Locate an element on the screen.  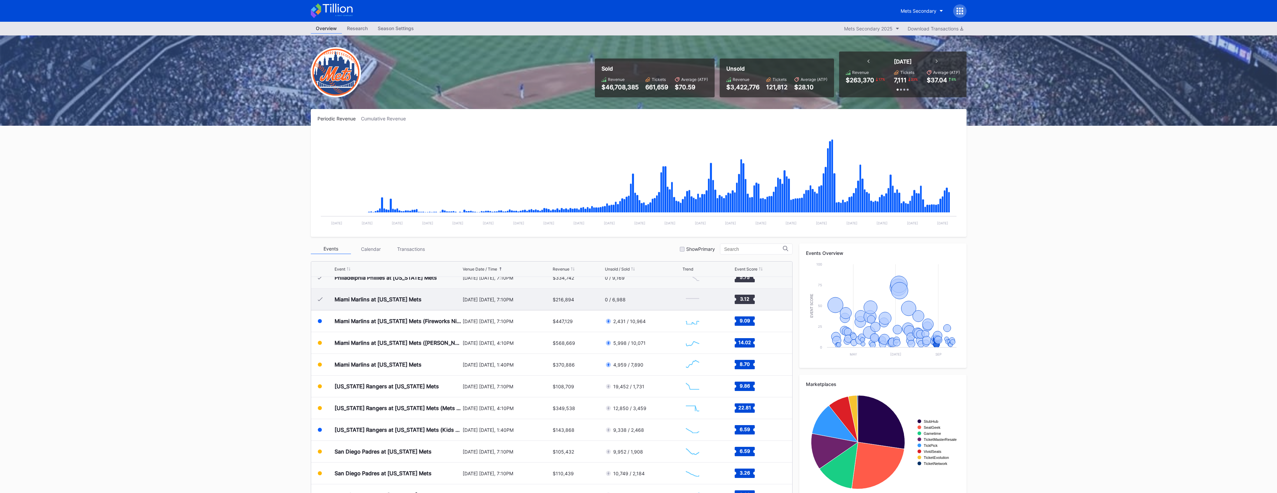
text: 9.86 is located at coordinates (745, 386).